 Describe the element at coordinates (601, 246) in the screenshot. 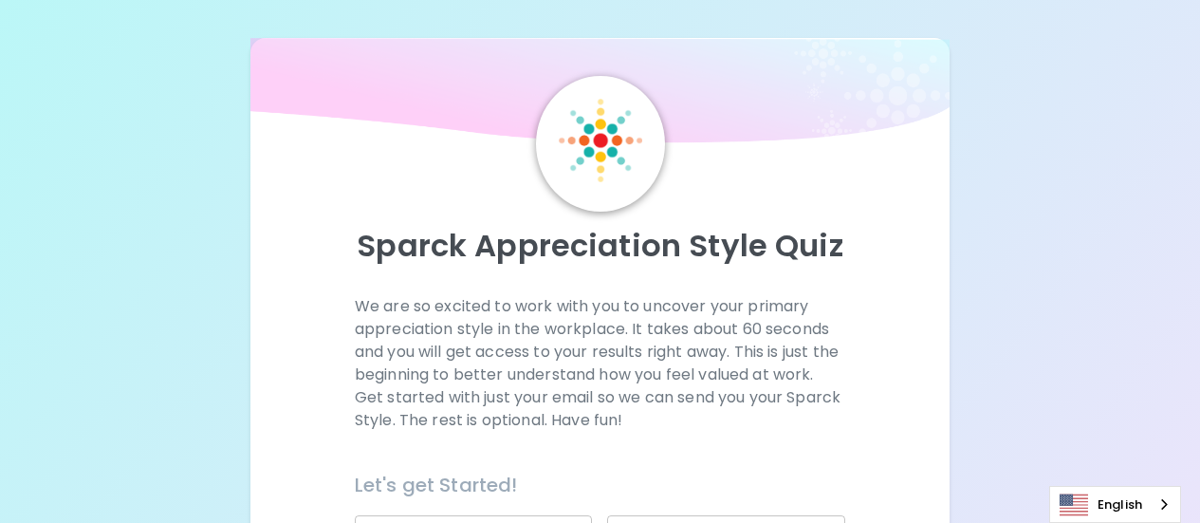

I see `p: Sparck Appreciation Style Quiz` at that location.